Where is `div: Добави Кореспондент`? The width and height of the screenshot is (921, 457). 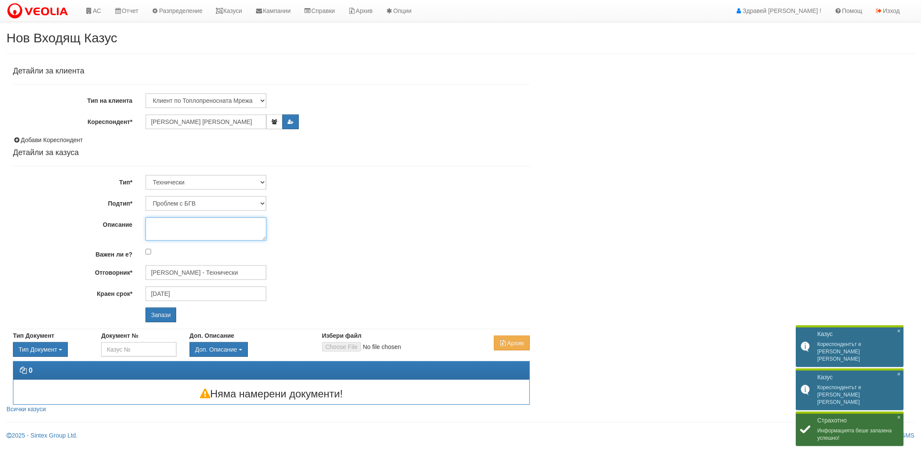
div: Добави Кореспондент is located at coordinates (271, 140).